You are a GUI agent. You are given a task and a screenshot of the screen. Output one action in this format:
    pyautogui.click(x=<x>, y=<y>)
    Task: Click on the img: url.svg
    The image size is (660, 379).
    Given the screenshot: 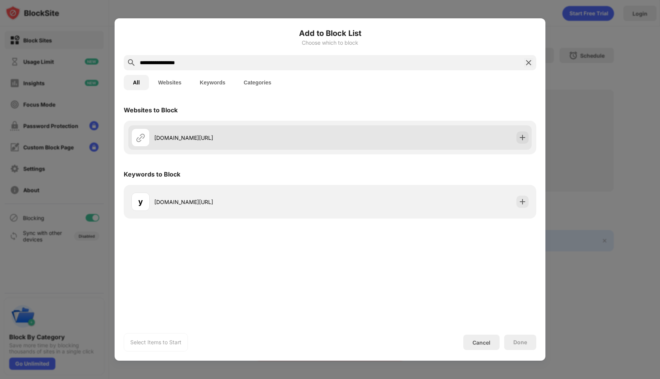 What is the action you would take?
    pyautogui.click(x=141, y=138)
    